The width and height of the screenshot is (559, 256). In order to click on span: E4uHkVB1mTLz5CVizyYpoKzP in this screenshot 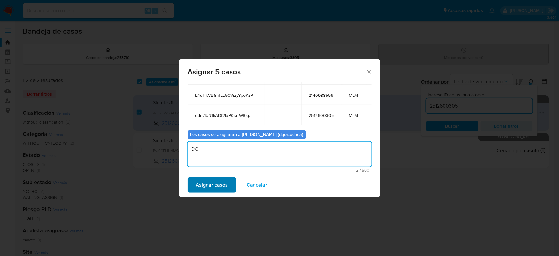, I will do `click(226, 95)`.